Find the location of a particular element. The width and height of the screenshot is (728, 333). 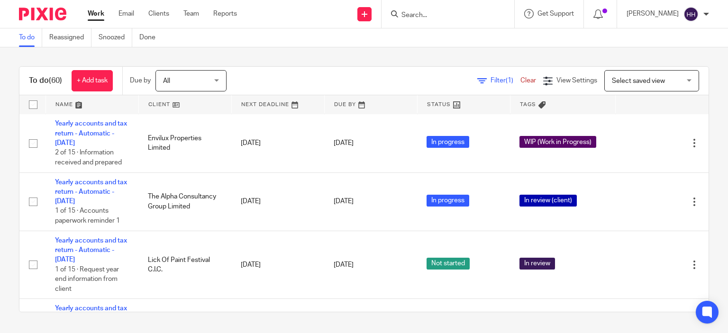

span: (1) is located at coordinates (510, 81).